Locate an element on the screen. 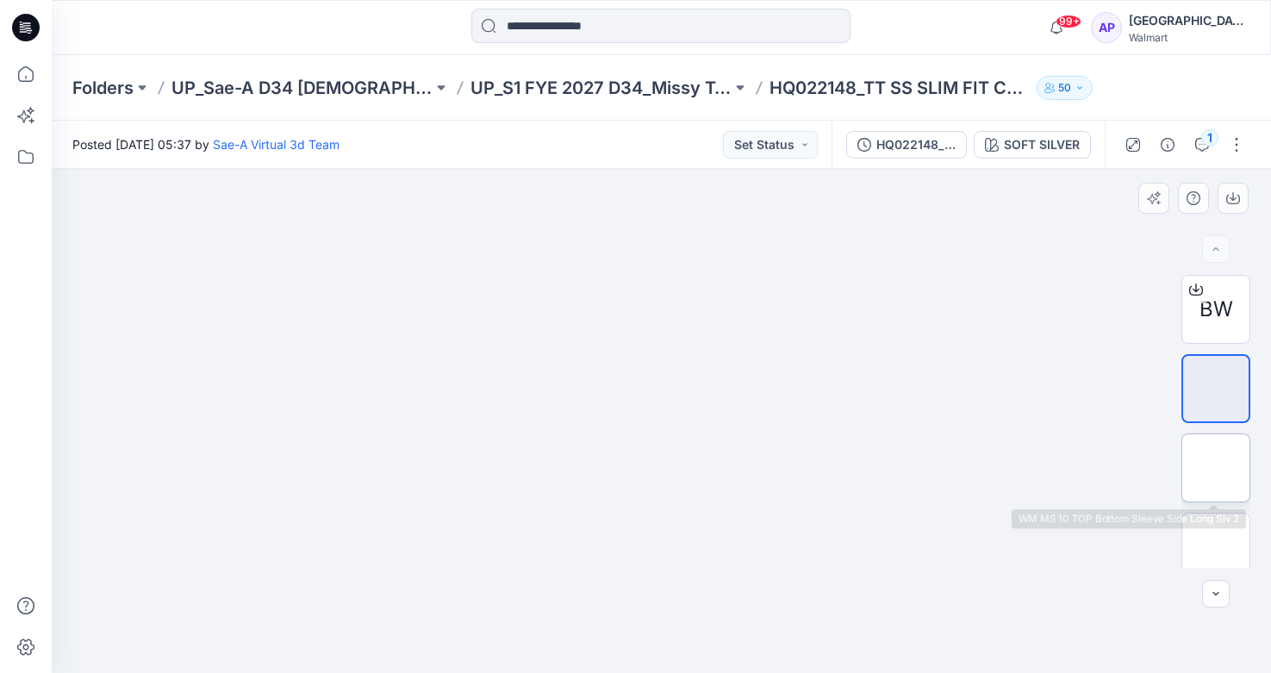  div: HQ022148_FIT is located at coordinates (916, 145).